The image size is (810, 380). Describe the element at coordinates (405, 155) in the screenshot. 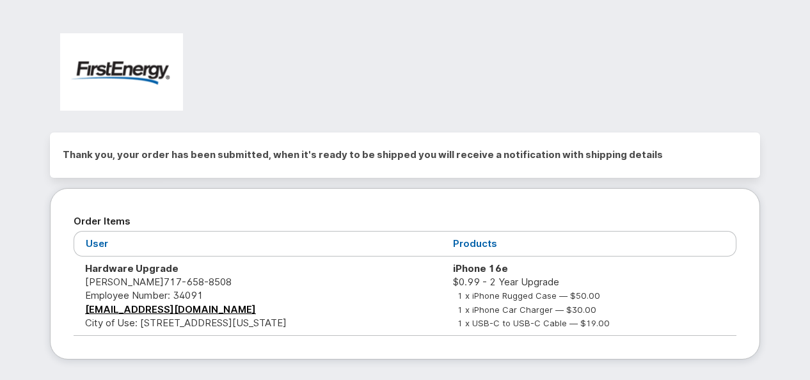

I see `h2: Thank you, your order has been submitted, when it's ready to be shipped you will receive a notifi...` at that location.